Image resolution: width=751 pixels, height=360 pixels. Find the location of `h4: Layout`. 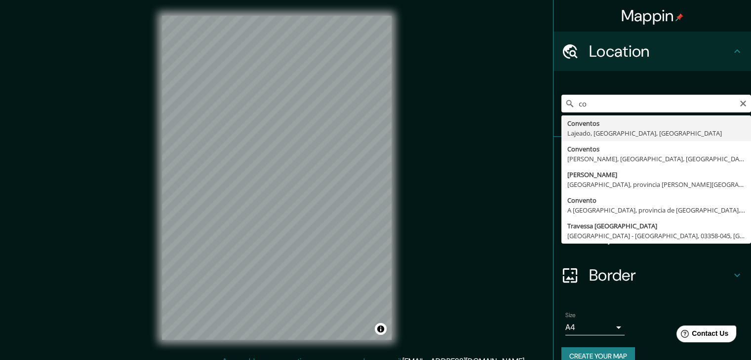

h4: Layout is located at coordinates (660, 236).